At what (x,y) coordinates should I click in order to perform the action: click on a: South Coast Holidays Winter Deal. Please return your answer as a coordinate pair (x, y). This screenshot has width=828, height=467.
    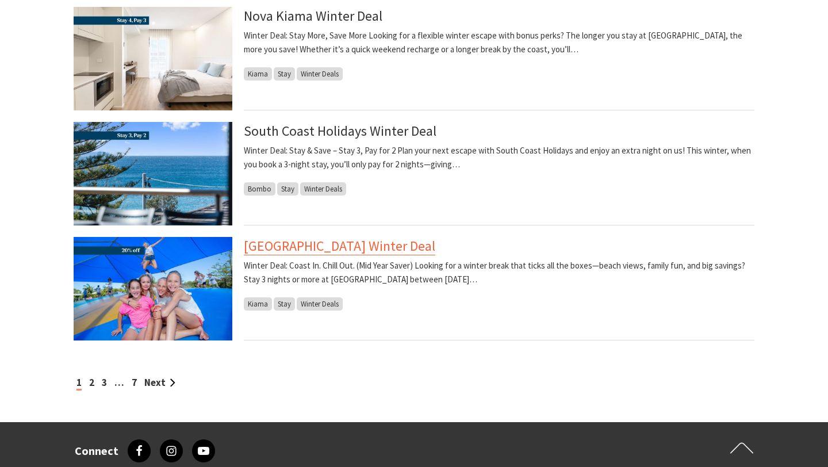
    Looking at the image, I should click on (340, 131).